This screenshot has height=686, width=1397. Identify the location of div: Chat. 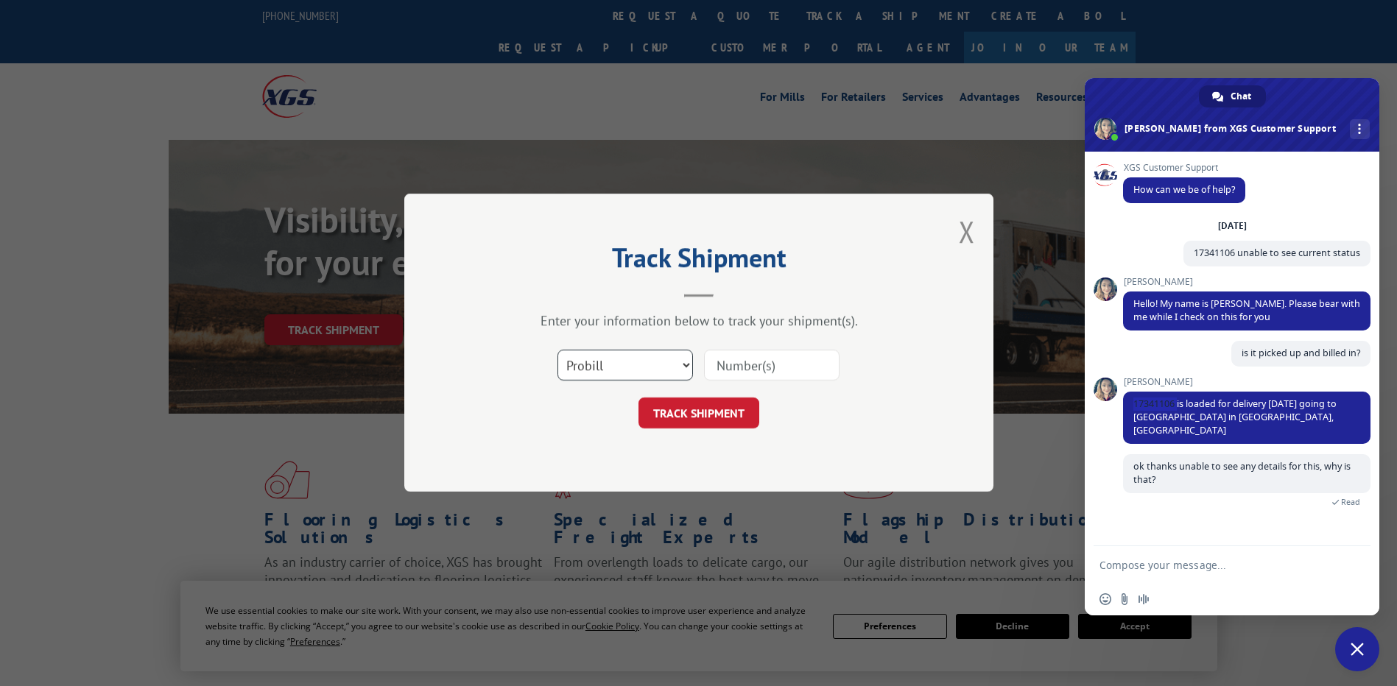
(1232, 96).